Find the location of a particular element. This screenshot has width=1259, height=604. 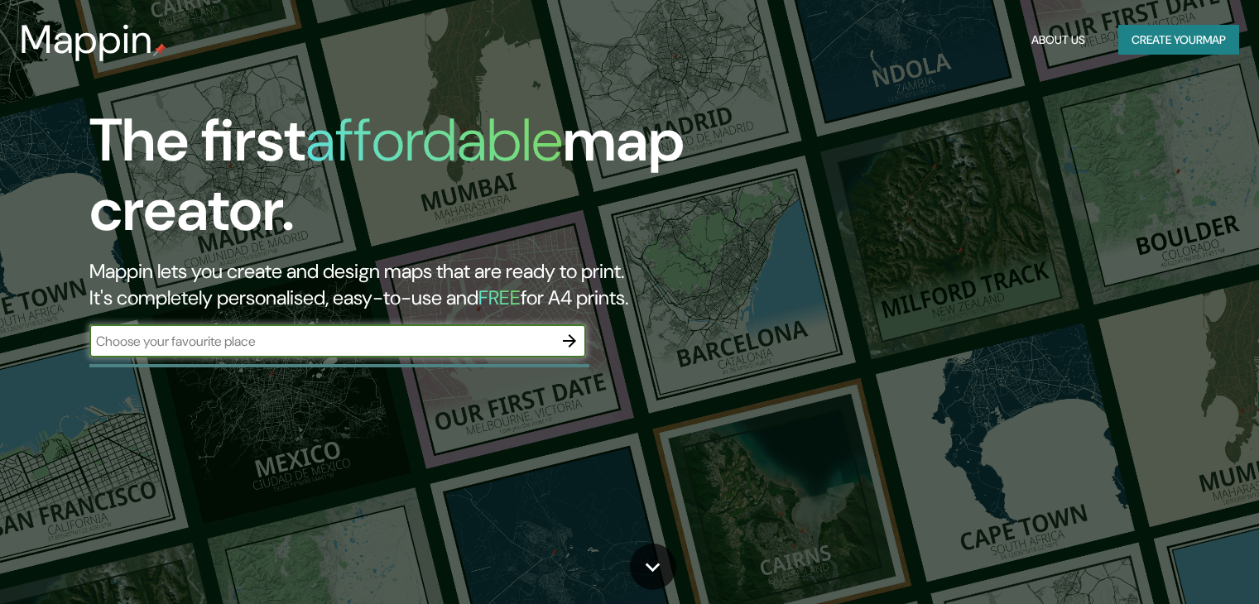

button: Create yourmap is located at coordinates (1179, 40).